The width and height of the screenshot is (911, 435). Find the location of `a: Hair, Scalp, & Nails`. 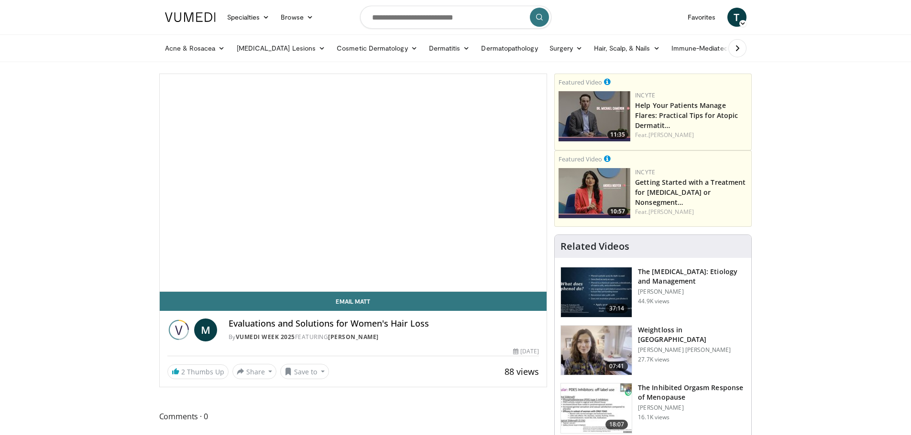

a: Hair, Scalp, & Nails is located at coordinates (626, 48).